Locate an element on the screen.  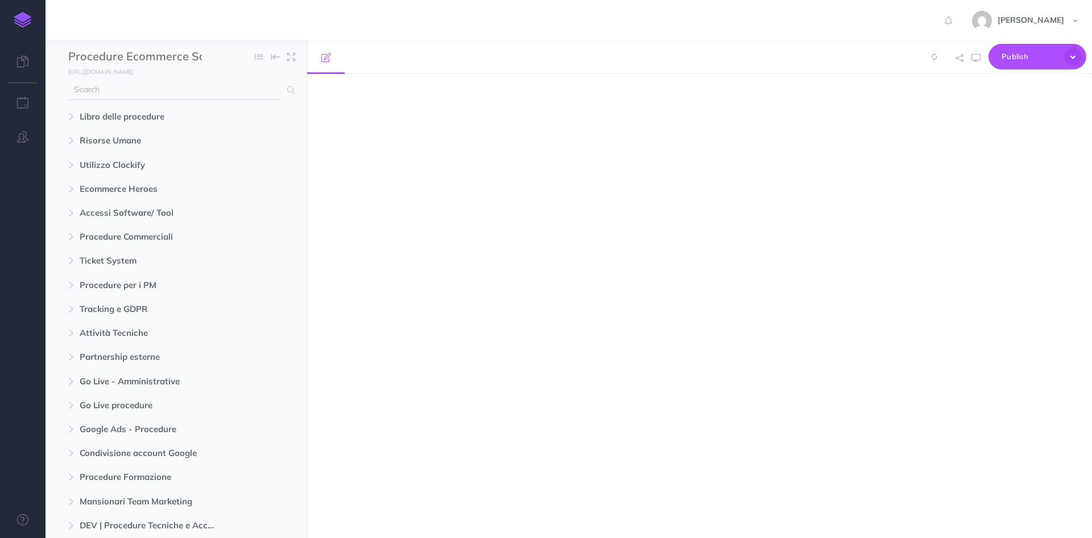
img: 773ddf364f97774a49de44848d81cdba.jpg is located at coordinates (982, 20).